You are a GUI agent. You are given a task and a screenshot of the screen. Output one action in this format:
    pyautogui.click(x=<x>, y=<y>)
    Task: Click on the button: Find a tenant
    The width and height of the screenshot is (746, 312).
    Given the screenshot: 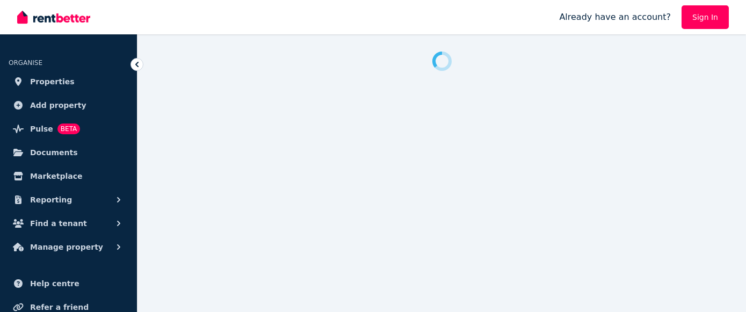 What is the action you would take?
    pyautogui.click(x=68, y=223)
    